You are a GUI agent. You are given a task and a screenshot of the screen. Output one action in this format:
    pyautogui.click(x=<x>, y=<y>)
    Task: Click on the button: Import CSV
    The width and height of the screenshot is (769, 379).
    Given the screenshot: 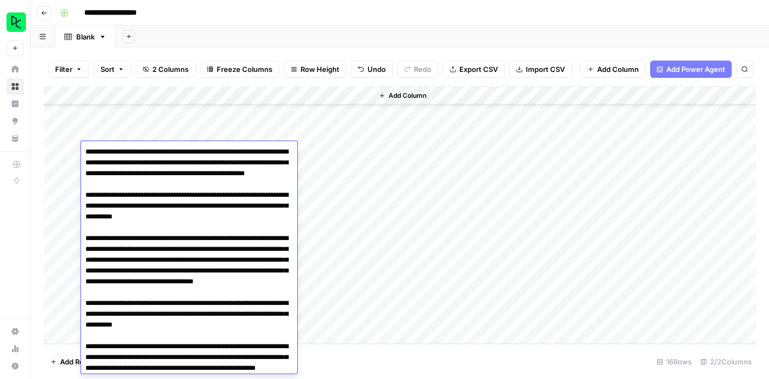 What is the action you would take?
    pyautogui.click(x=540, y=69)
    